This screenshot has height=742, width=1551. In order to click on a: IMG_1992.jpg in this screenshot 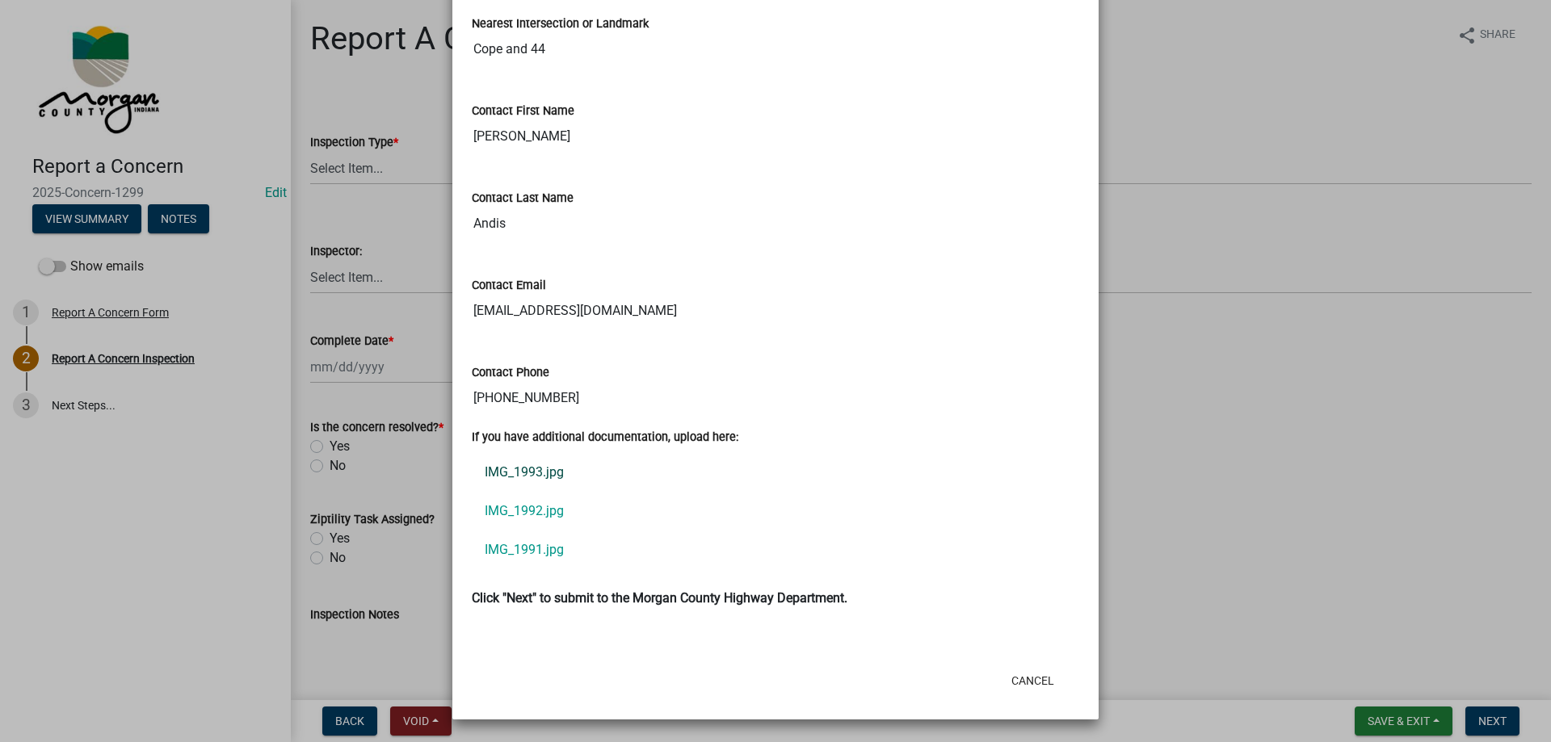, I will do `click(775, 511)`.